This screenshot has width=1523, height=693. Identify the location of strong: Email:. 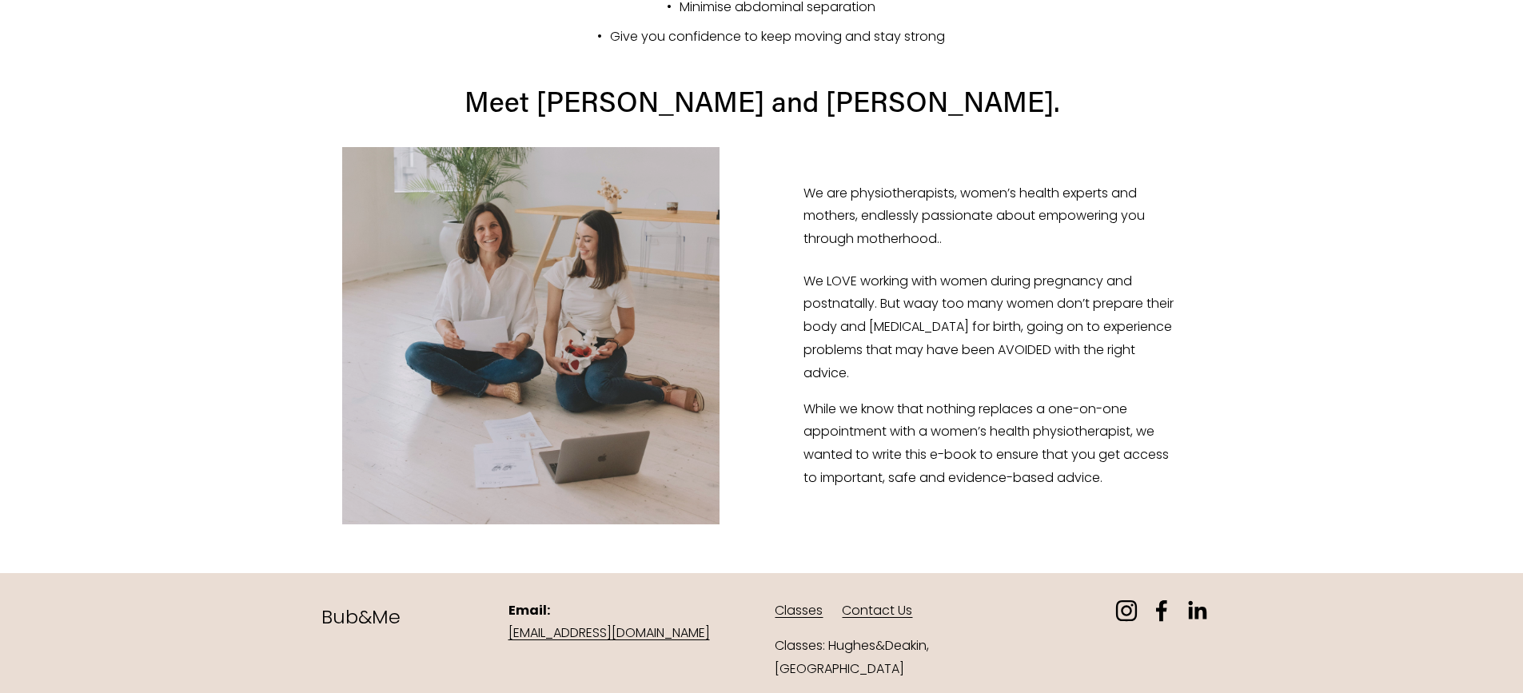
(529, 610).